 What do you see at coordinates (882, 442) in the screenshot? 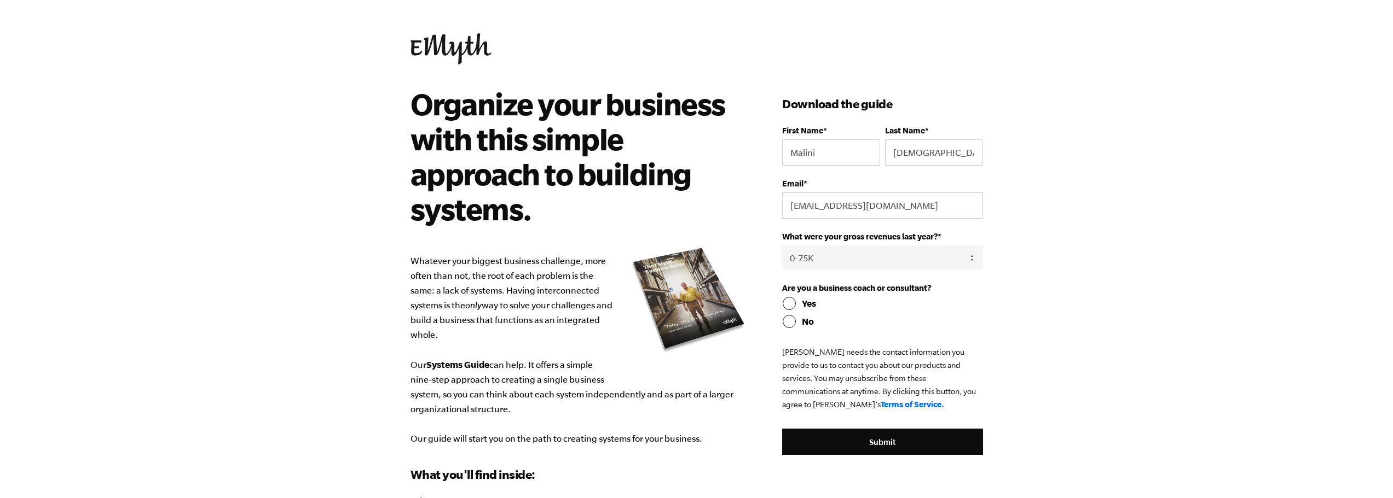
I see `input: Submit` at bounding box center [882, 442].